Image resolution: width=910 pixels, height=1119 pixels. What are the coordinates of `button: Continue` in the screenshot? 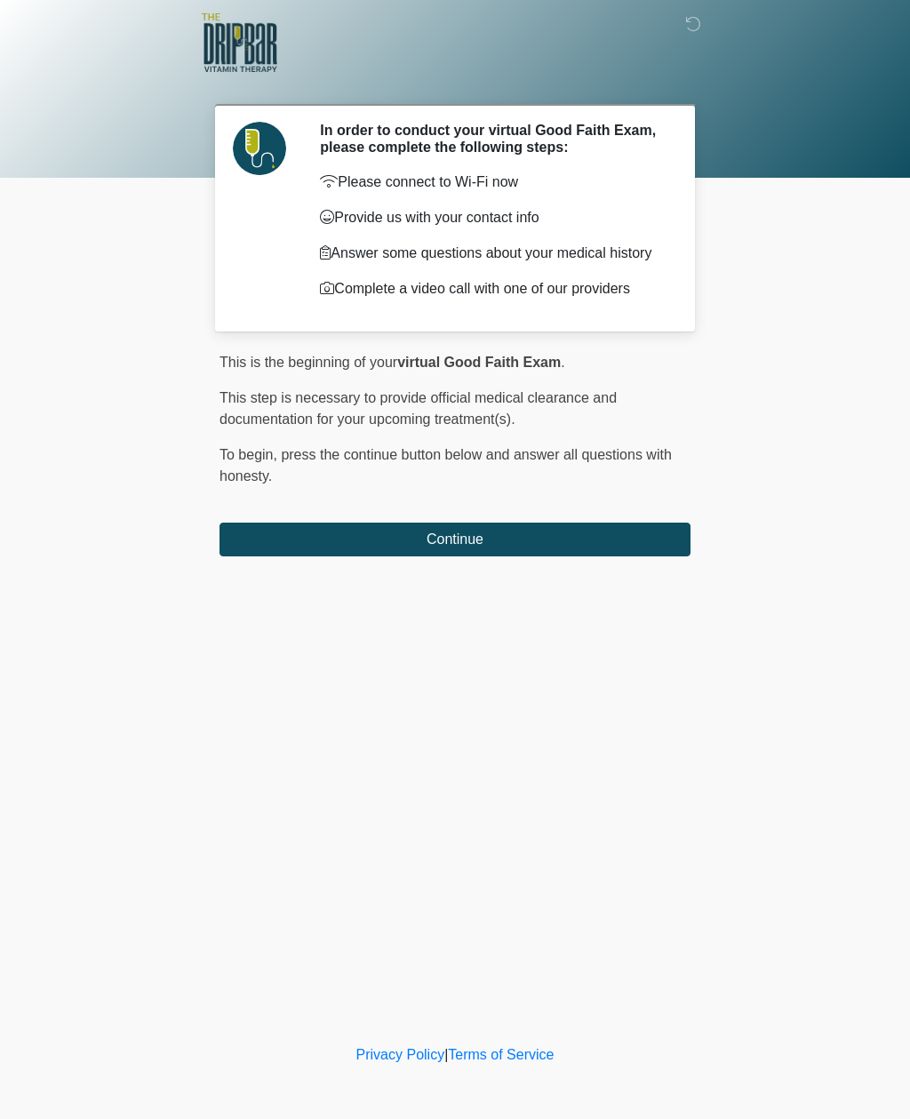 It's located at (455, 540).